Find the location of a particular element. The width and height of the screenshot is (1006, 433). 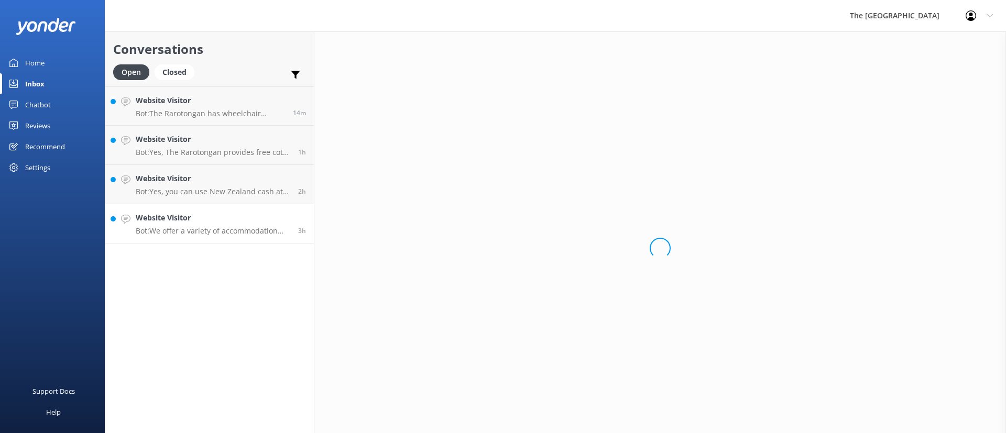

div: Help is located at coordinates (53, 412).